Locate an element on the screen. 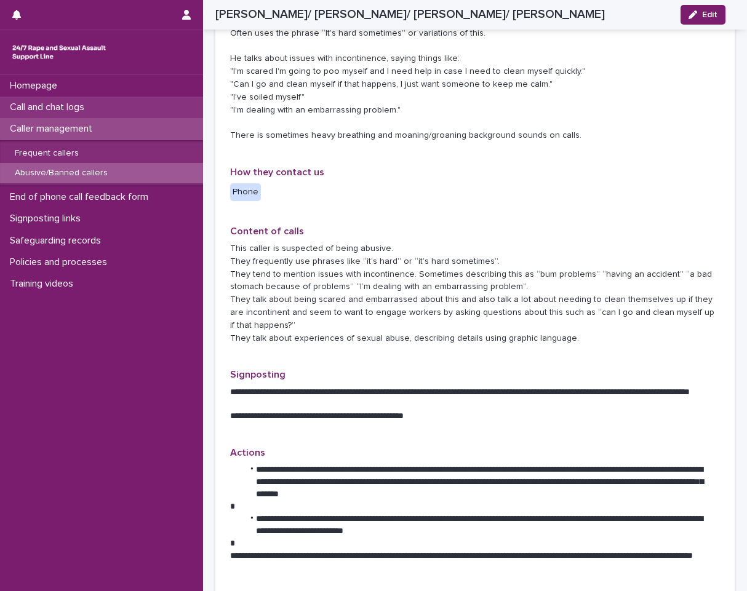 The width and height of the screenshot is (747, 591). span: How they contact us is located at coordinates (277, 172).